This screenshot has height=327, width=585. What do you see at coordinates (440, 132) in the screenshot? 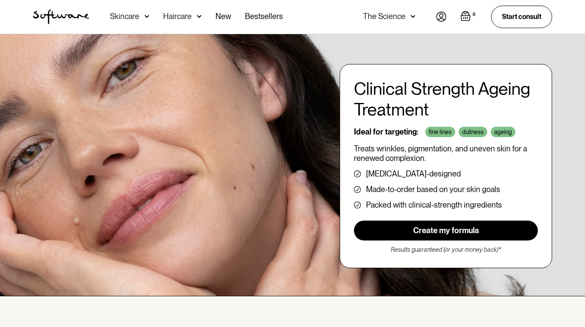
I see `div: fine lines` at bounding box center [440, 132].